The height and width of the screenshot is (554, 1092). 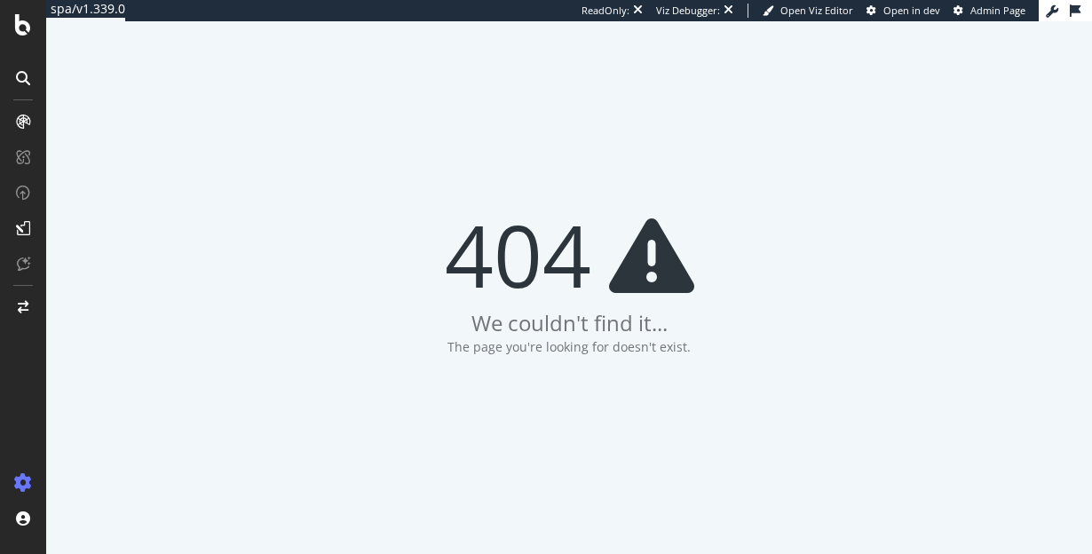 I want to click on div: 404, so click(x=569, y=255).